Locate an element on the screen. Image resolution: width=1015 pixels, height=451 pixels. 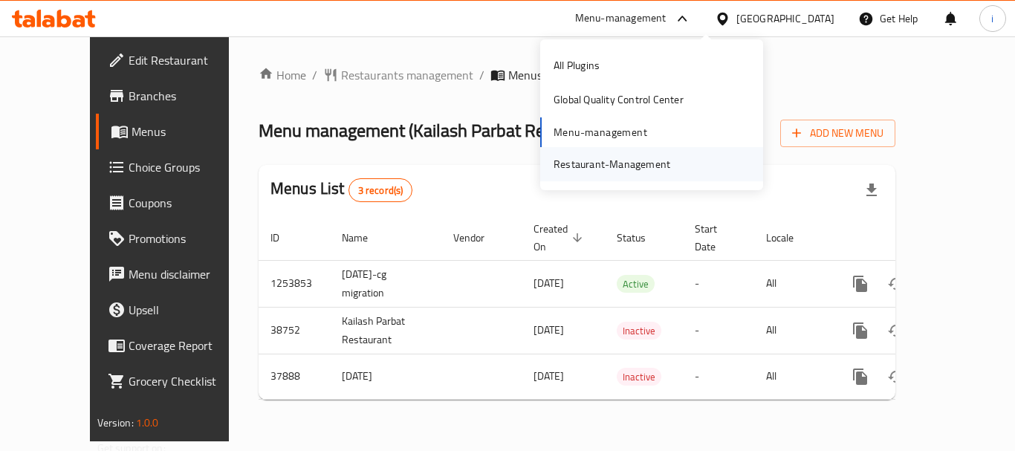
span: ID is located at coordinates (285, 238).